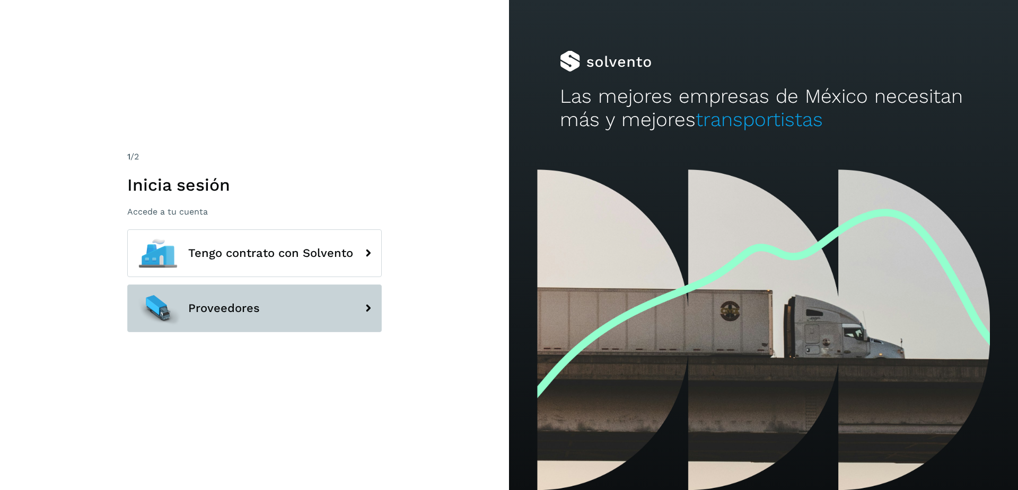 This screenshot has height=490, width=1018. I want to click on h1: Inicia sesión, so click(254, 185).